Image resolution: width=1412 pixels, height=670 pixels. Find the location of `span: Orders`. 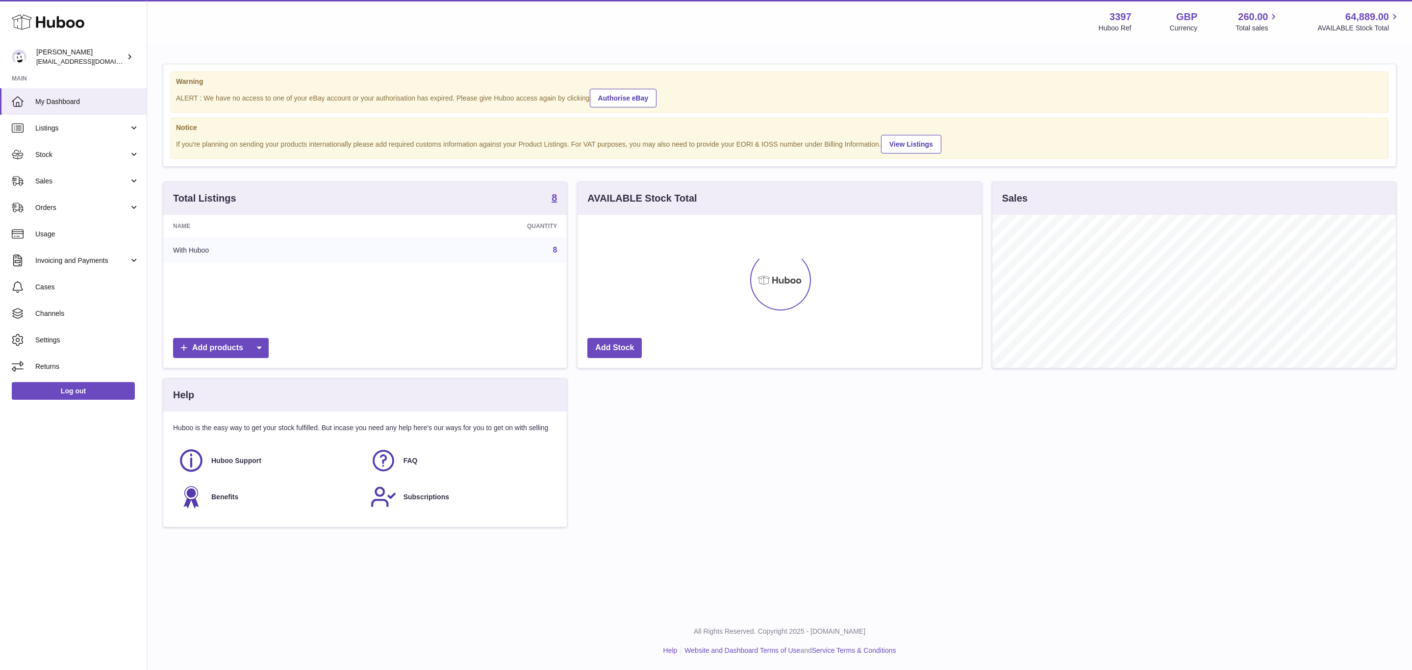

span: Orders is located at coordinates (82, 207).